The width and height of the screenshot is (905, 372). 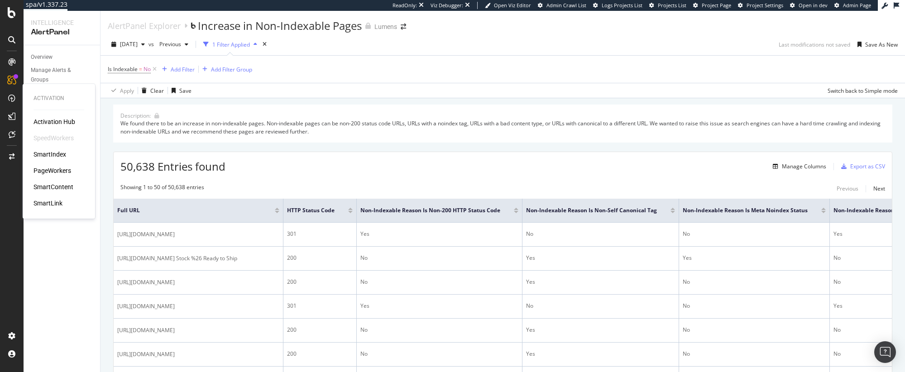 What do you see at coordinates (430, 211) in the screenshot?
I see `span: Non-Indexable Reason is Non-200 HTTP Status Code` at bounding box center [430, 211].